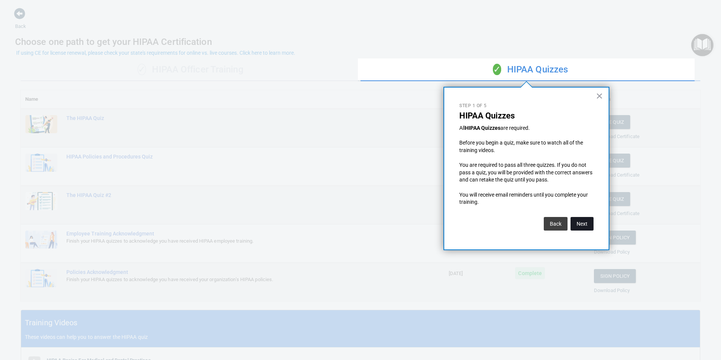 The width and height of the screenshot is (721, 360). I want to click on p: Step 1 of 5, so click(527, 106).